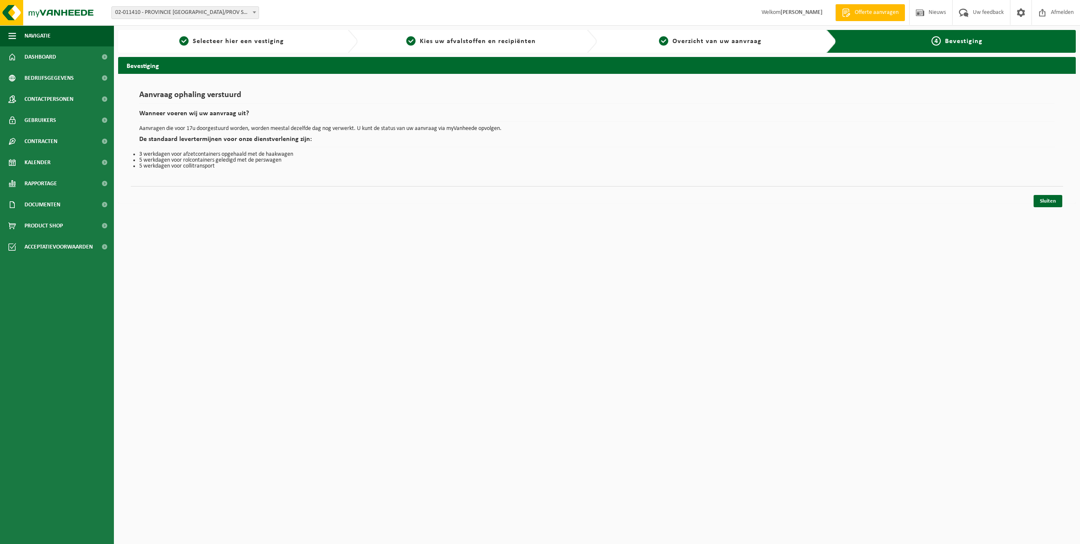 This screenshot has height=544, width=1080. Describe the element at coordinates (232, 41) in the screenshot. I see `a: 1Selecteer hier een vestiging` at that location.